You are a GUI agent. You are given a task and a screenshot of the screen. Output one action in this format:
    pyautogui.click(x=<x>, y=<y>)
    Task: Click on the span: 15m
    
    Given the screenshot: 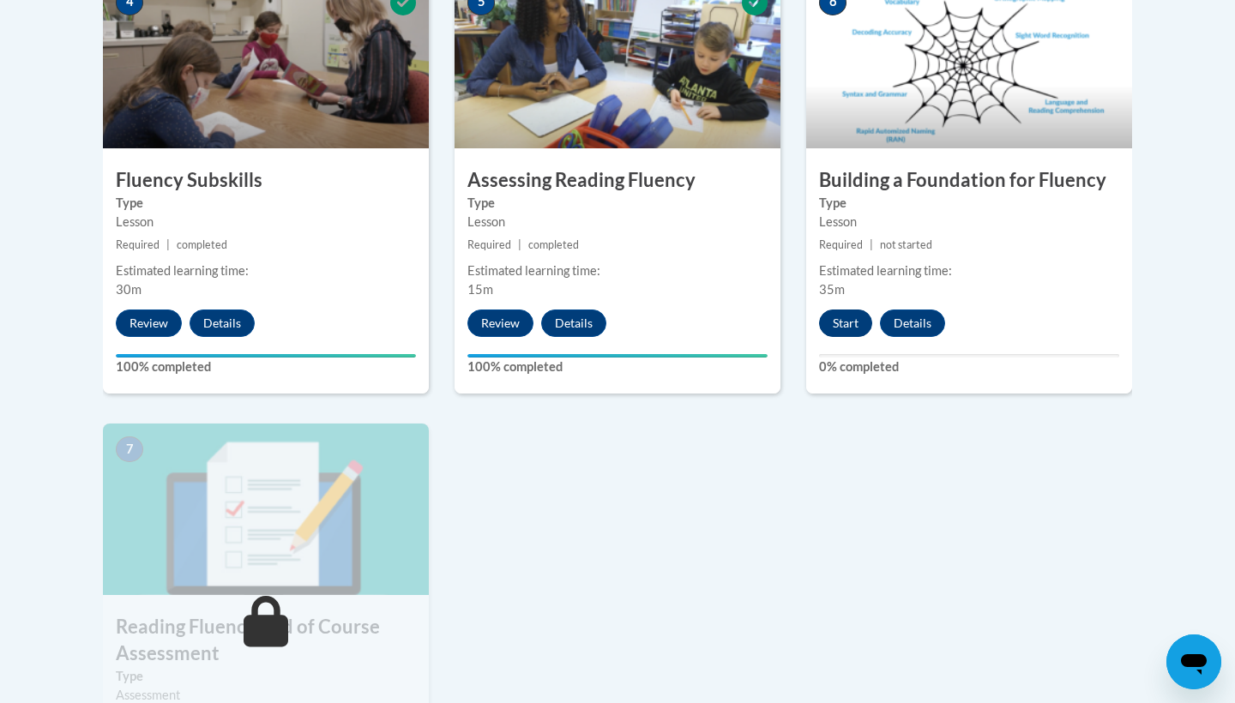 What is the action you would take?
    pyautogui.click(x=480, y=289)
    